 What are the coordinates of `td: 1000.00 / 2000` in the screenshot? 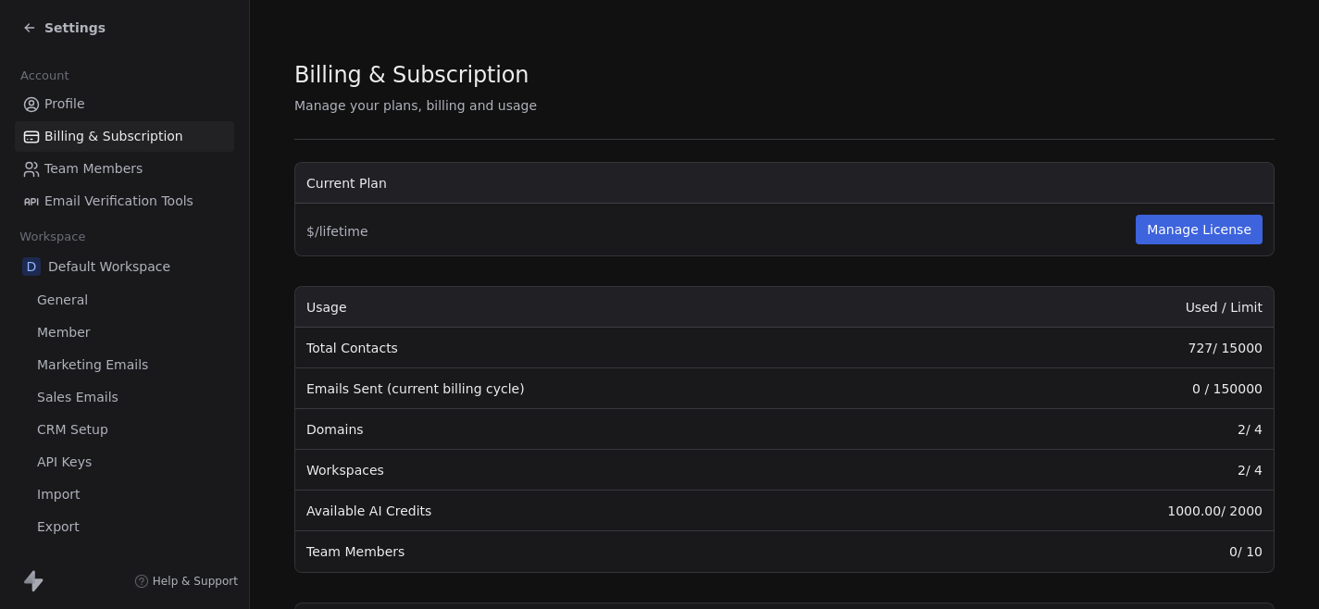 It's located at (1113, 511).